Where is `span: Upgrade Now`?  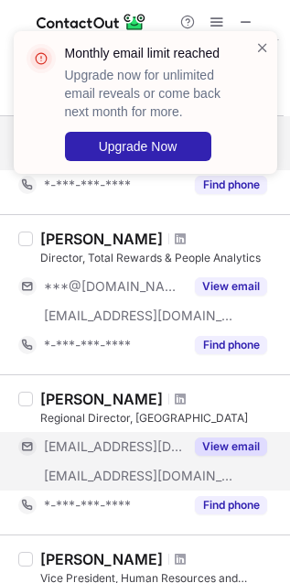 span: Upgrade Now is located at coordinates (138, 146).